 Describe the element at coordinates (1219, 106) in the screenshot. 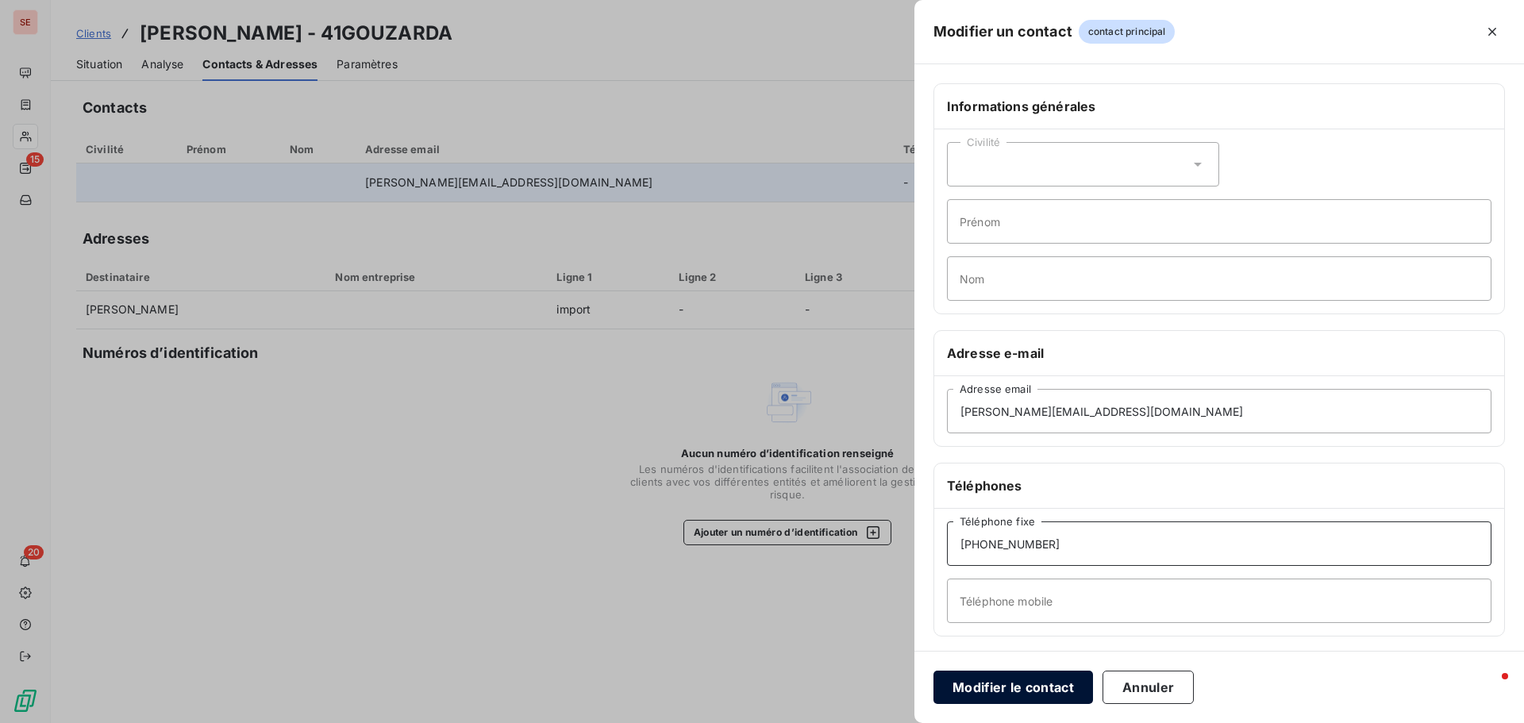

I see `h6: Informations générales` at that location.